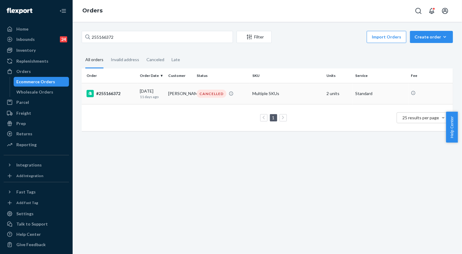 The width and height of the screenshot is (462, 254). Describe the element at coordinates (36, 214) in the screenshot. I see `a: Settings` at that location.